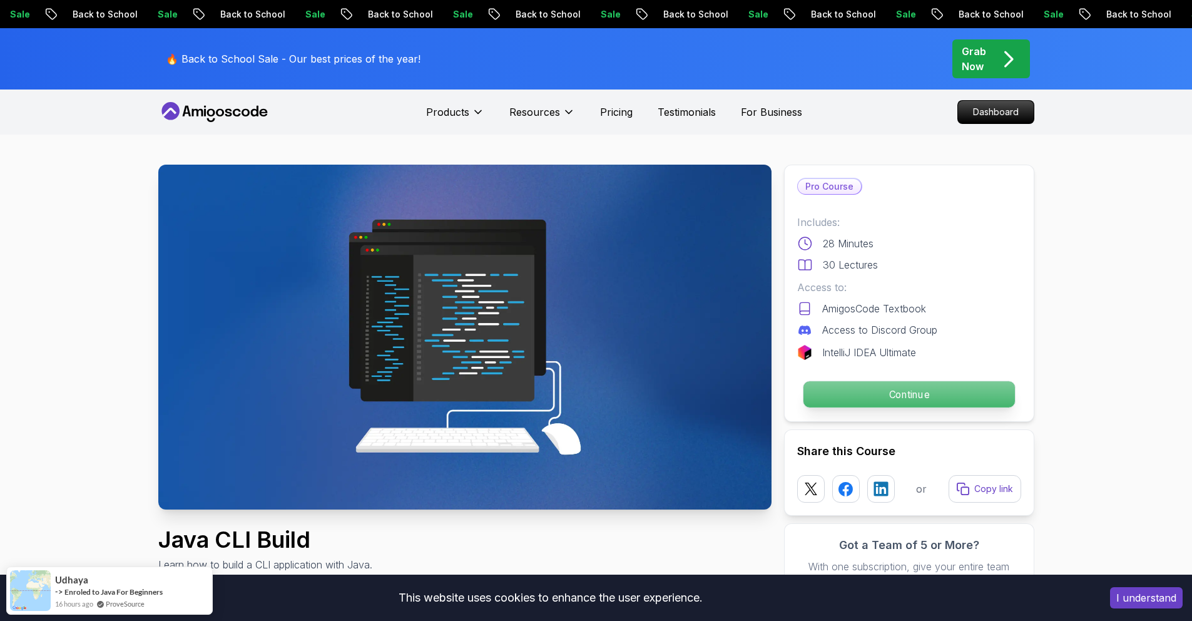  What do you see at coordinates (30, 590) in the screenshot?
I see `img: provesource social proof notification image` at bounding box center [30, 590].